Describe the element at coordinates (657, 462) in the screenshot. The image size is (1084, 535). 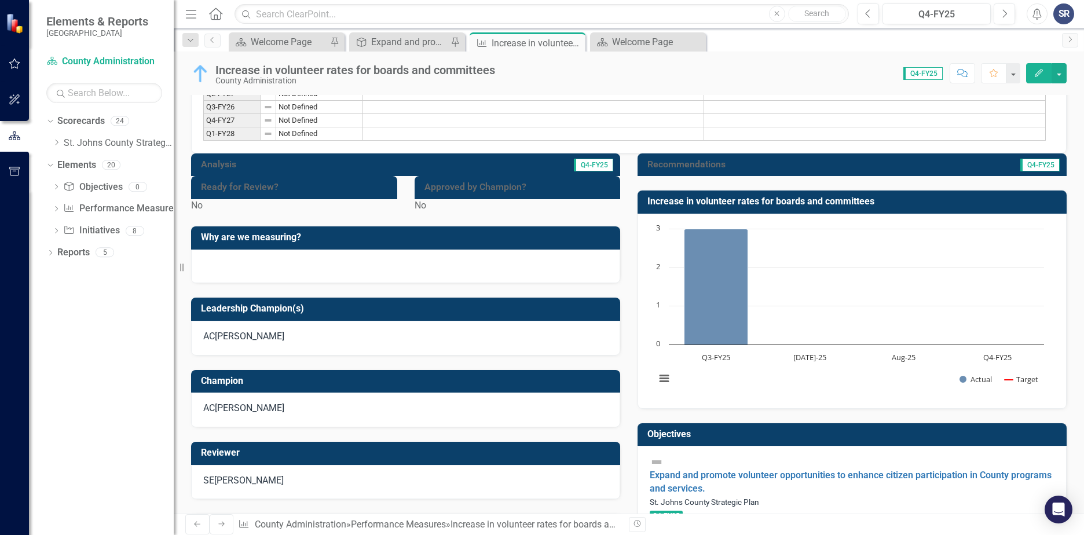
I see `img: Not Defined` at that location.